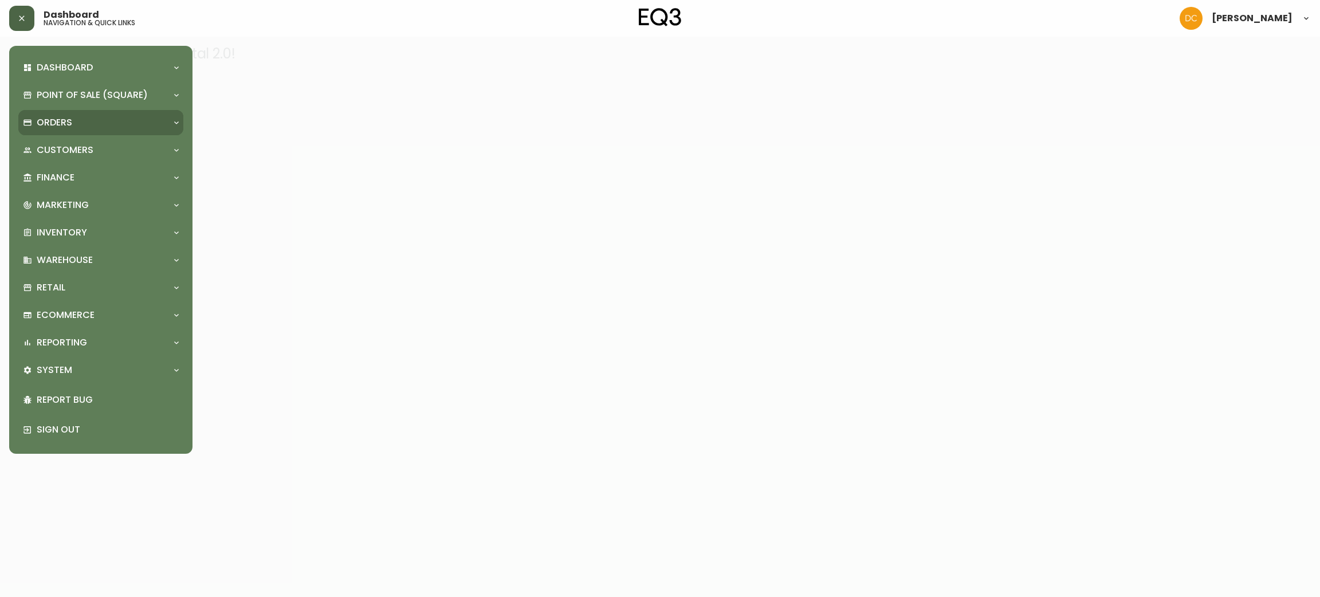  Describe the element at coordinates (65, 260) in the screenshot. I see `p: Warehouse` at that location.